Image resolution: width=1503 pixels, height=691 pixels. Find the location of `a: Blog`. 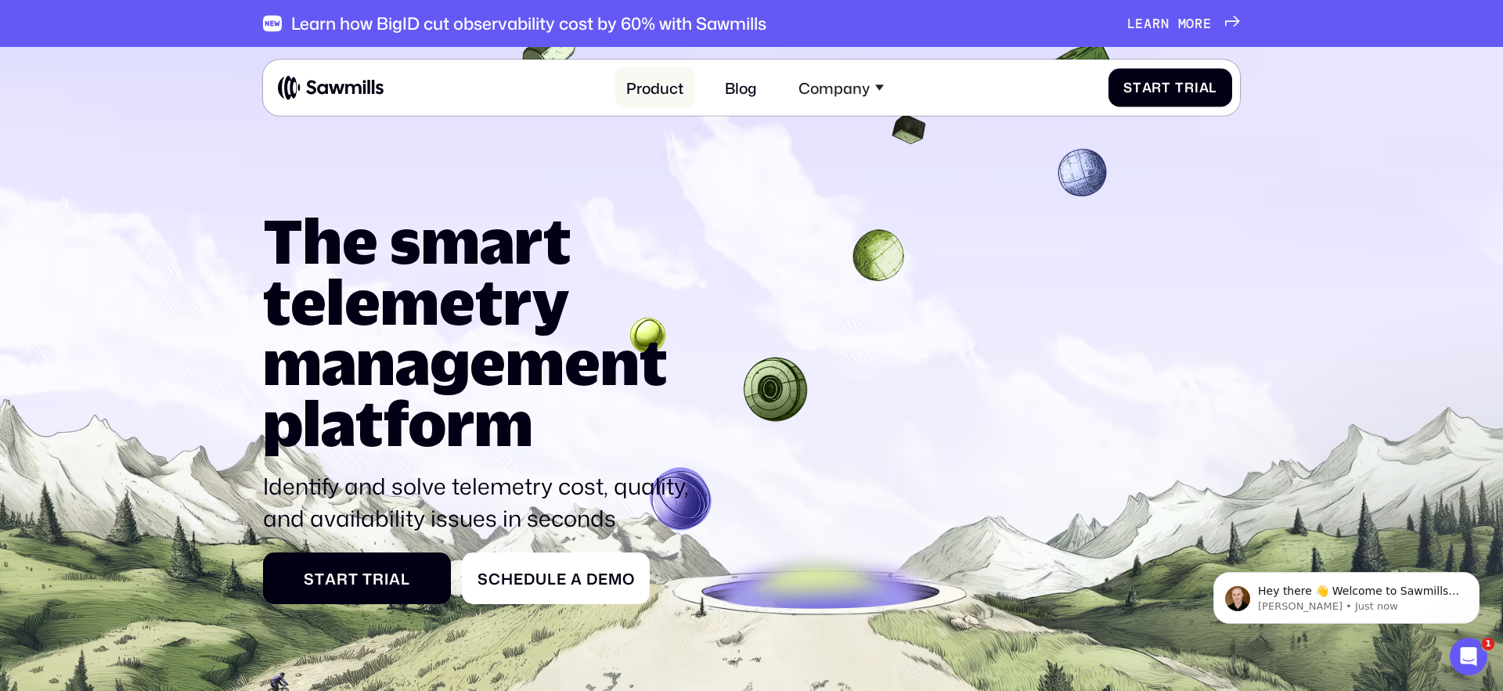

a: Blog is located at coordinates (741, 88).